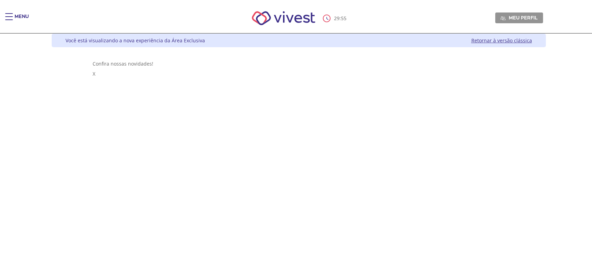 The image size is (592, 263). Describe the element at coordinates (502, 40) in the screenshot. I see `a: Retornar à versão clássica` at that location.